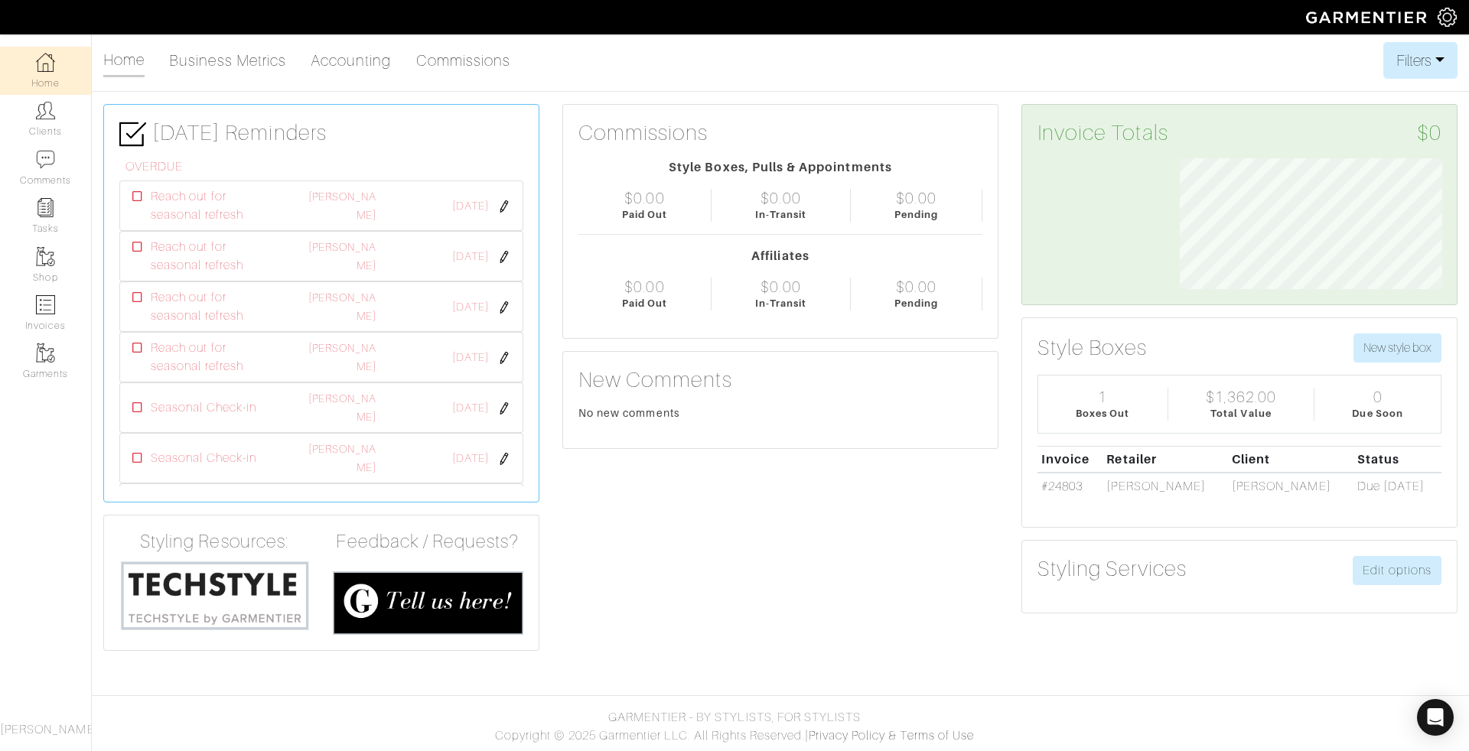 The height and width of the screenshot is (751, 1469). I want to click on th: Client, so click(1291, 459).